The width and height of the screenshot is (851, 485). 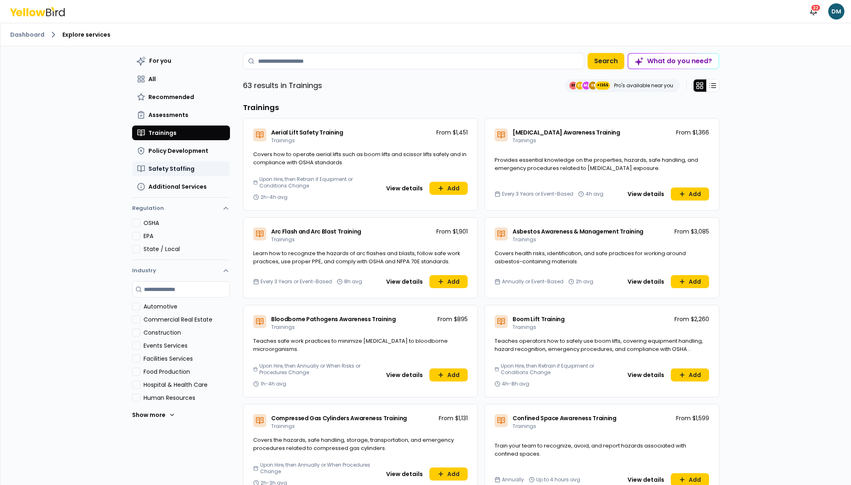 I want to click on span: Covers the hazards, safe handling, storage, transportation, and emergency procedures related to c..., so click(x=353, y=444).